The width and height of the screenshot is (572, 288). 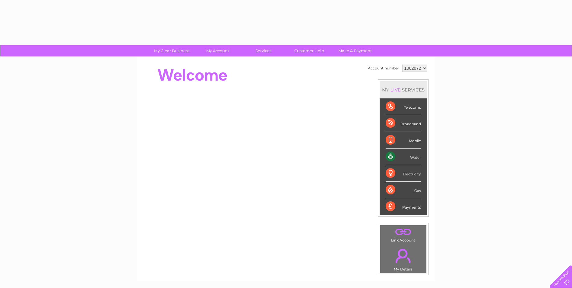 I want to click on div: MY SERVICES, so click(x=403, y=90).